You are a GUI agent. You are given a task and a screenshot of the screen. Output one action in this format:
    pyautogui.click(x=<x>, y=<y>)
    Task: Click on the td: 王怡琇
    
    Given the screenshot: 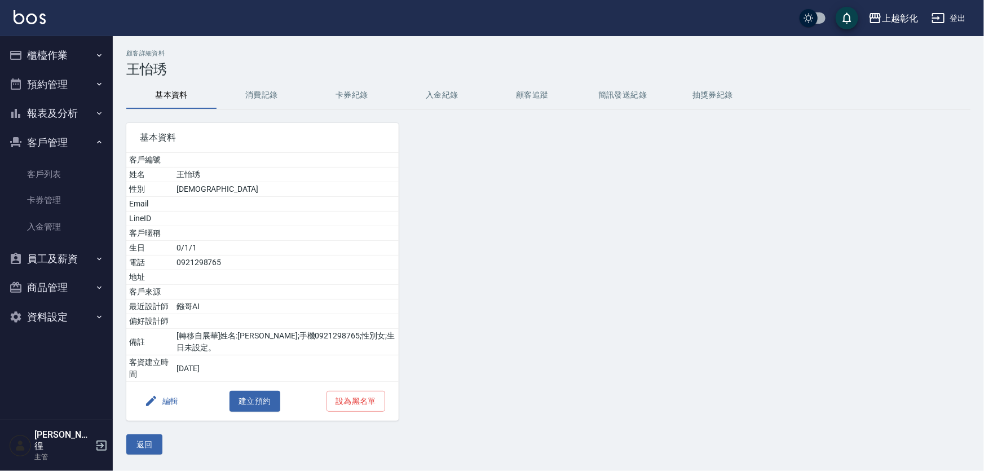 What is the action you would take?
    pyautogui.click(x=286, y=175)
    